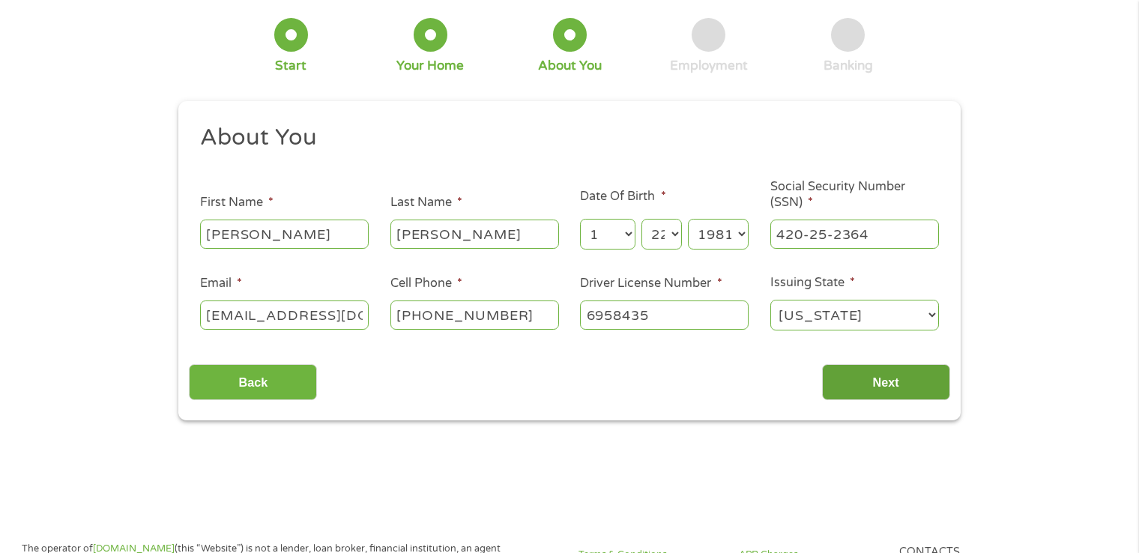 This screenshot has height=553, width=1139. I want to click on label: Last Name, so click(426, 202).